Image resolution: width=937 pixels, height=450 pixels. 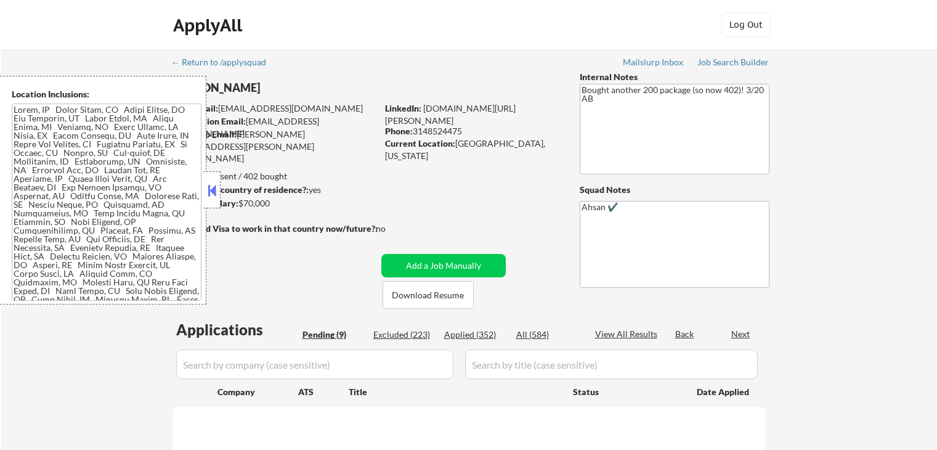 I want to click on button: Add a Job Manually, so click(x=444, y=266).